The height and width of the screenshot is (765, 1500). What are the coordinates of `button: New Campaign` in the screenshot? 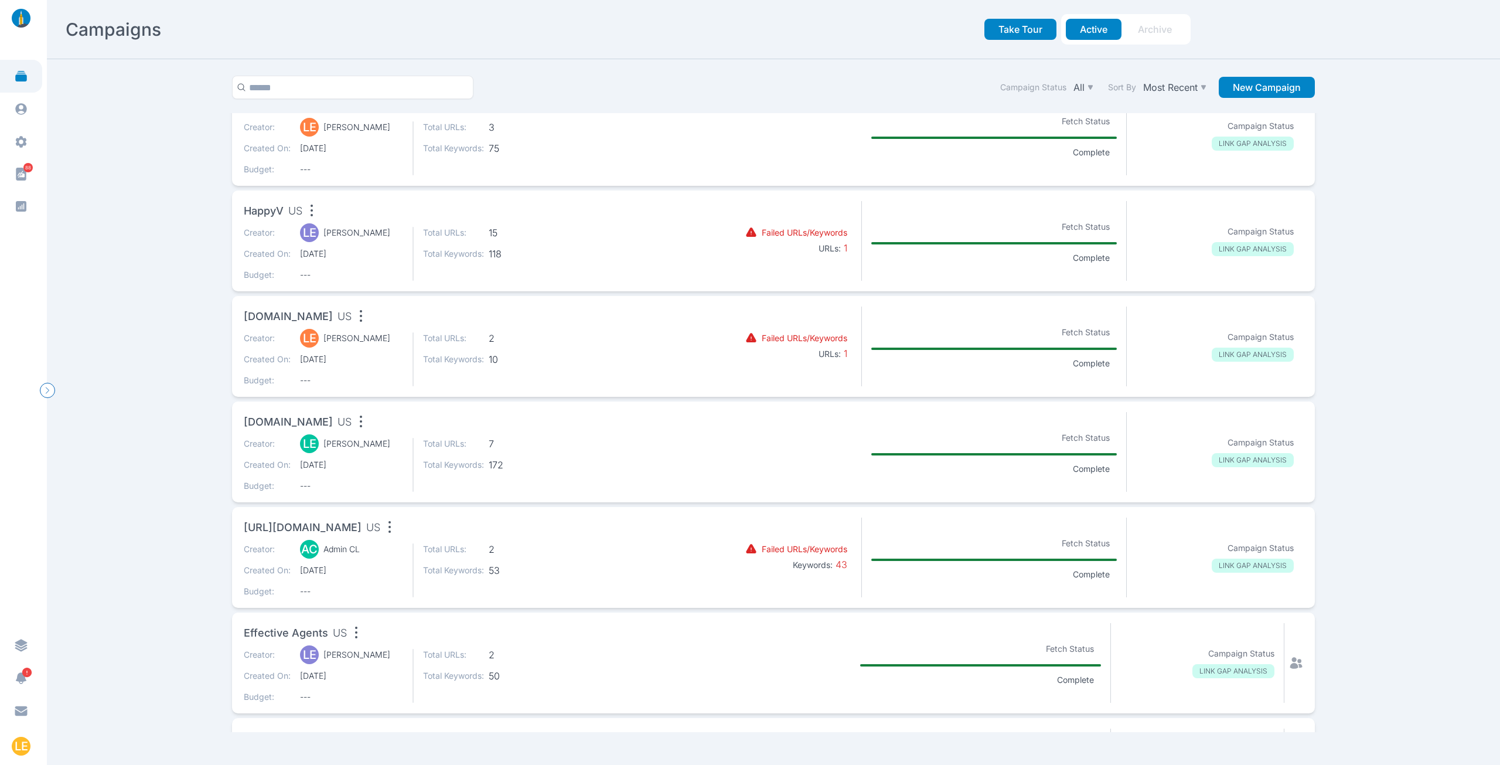 It's located at (1267, 87).